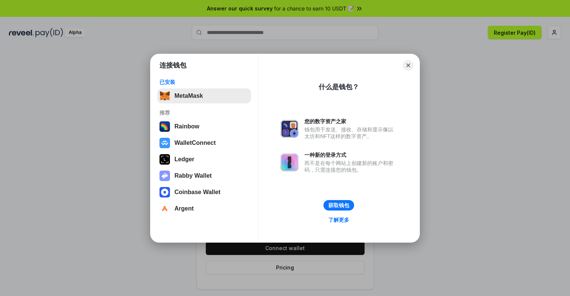 This screenshot has height=296, width=570. I want to click on div: 而不是在每个网站上创建新的账户和密码，只需连接您的钱包。, so click(350, 166).